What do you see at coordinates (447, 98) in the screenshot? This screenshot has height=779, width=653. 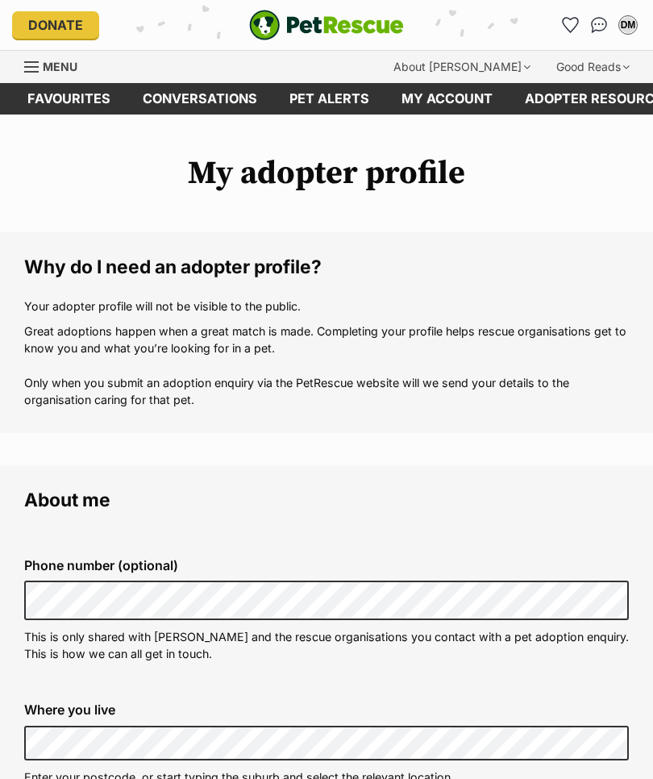 I see `a: My account` at bounding box center [447, 98].